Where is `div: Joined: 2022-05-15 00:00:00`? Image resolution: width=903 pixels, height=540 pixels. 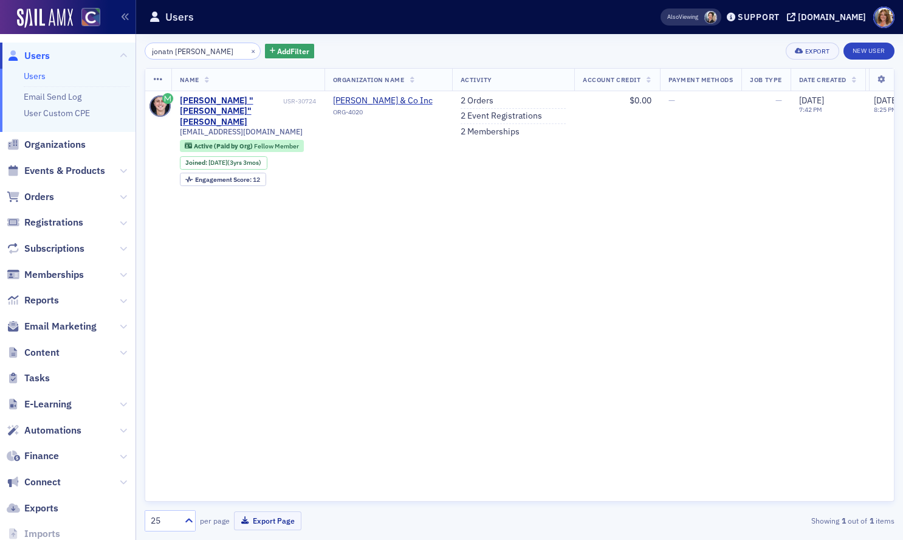
div: Joined: 2022-05-15 00:00:00 is located at coordinates (224, 163).